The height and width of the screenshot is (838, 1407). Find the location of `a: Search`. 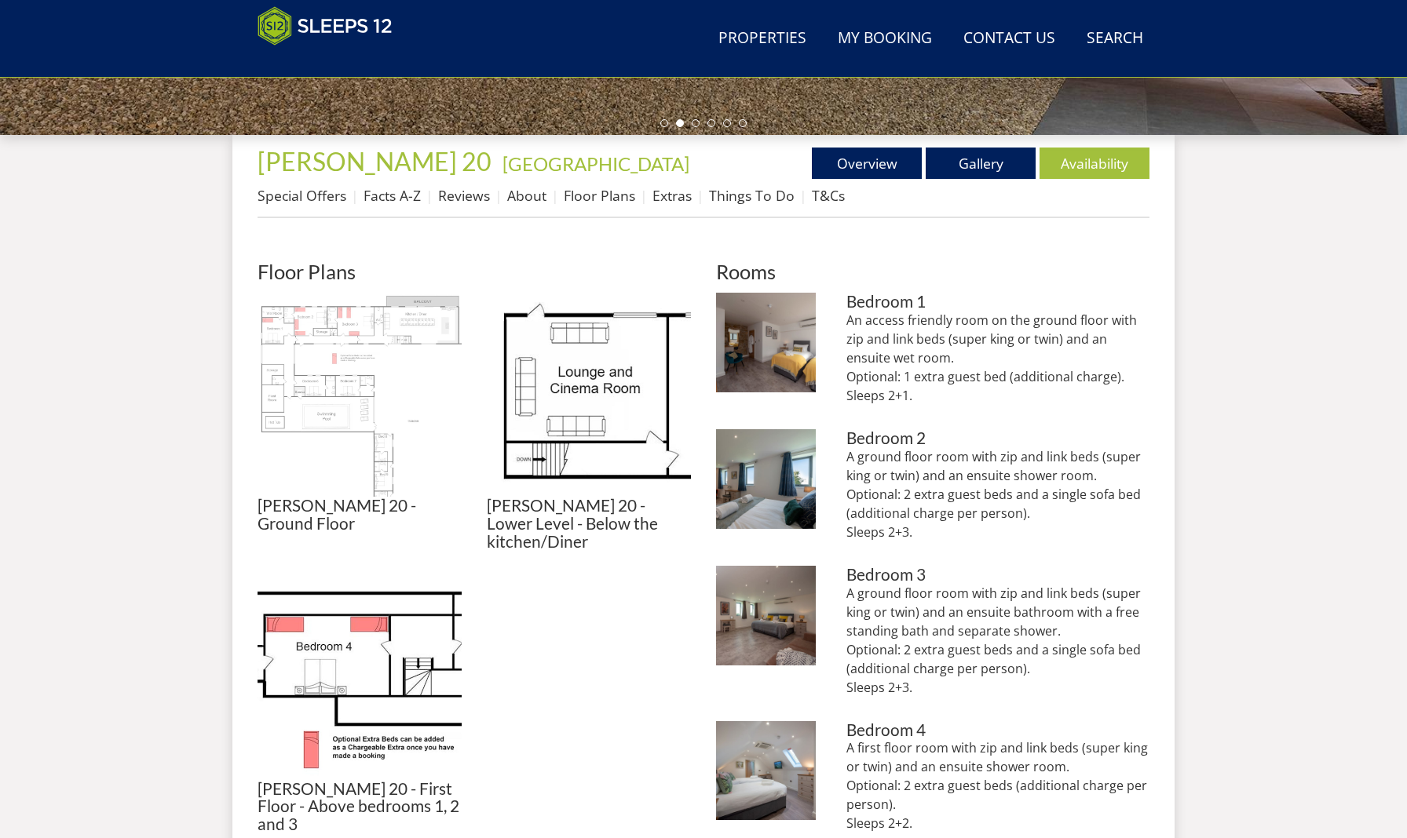

a: Search is located at coordinates (1115, 38).